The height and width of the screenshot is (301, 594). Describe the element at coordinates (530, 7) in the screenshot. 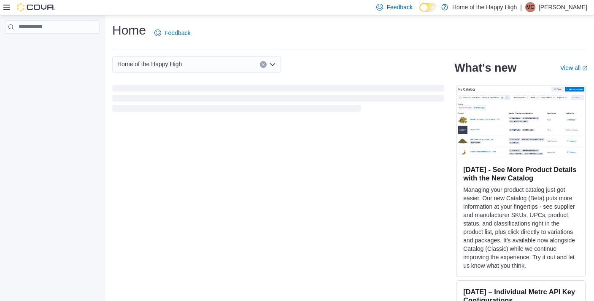

I see `span: MC` at that location.